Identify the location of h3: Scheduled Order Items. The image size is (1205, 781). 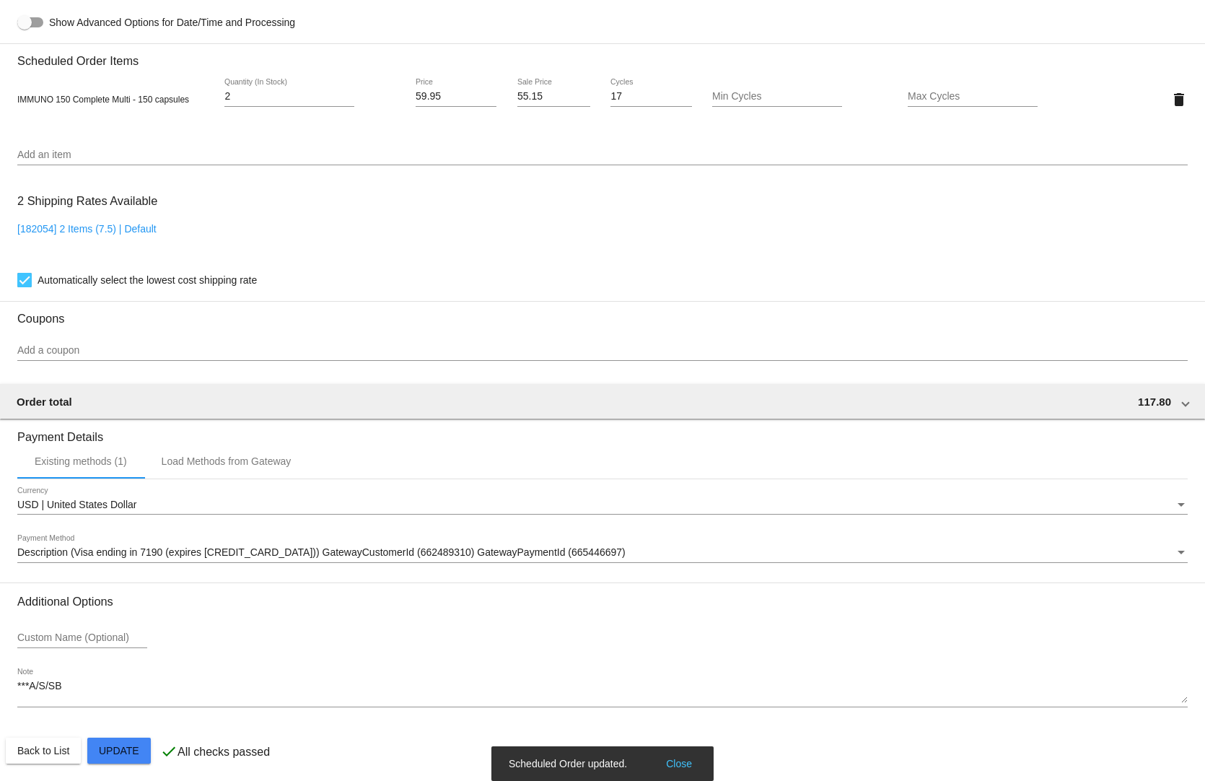
(602, 56).